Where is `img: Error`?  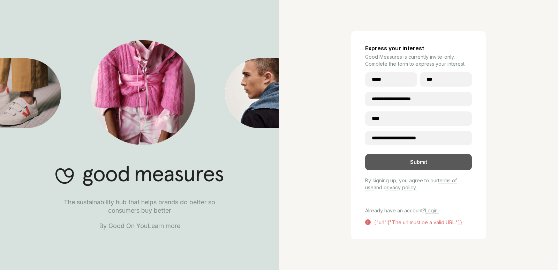 img: Error is located at coordinates (368, 222).